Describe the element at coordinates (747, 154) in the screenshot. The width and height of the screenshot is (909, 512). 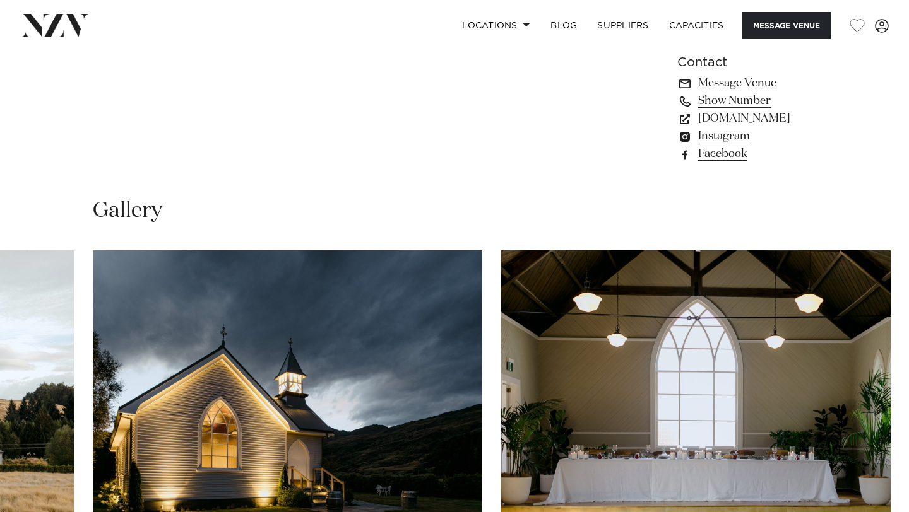
I see `a: Facebook` at that location.